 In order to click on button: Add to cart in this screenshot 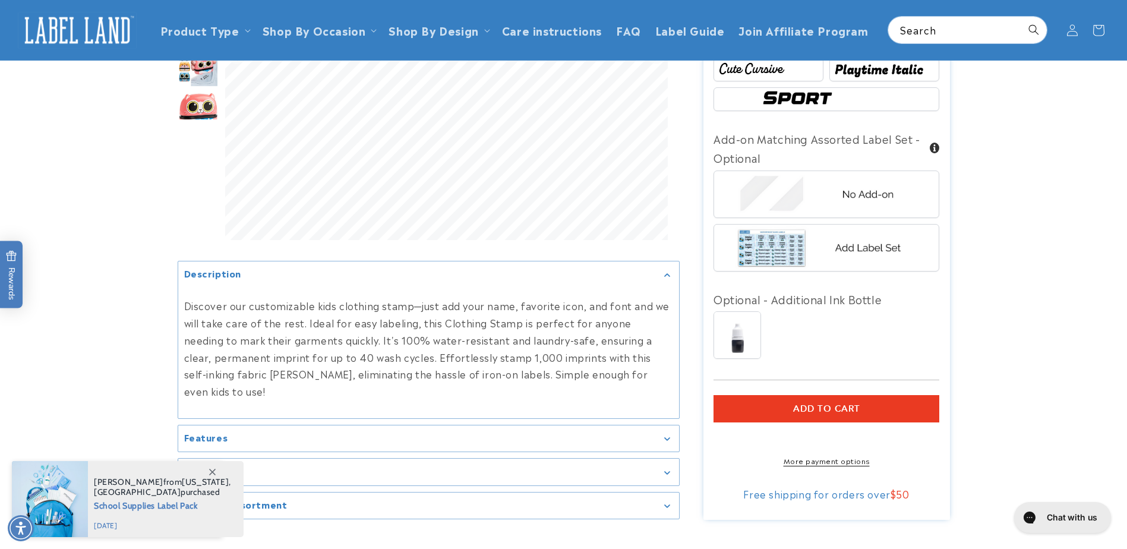, I will do `click(826, 409)`.